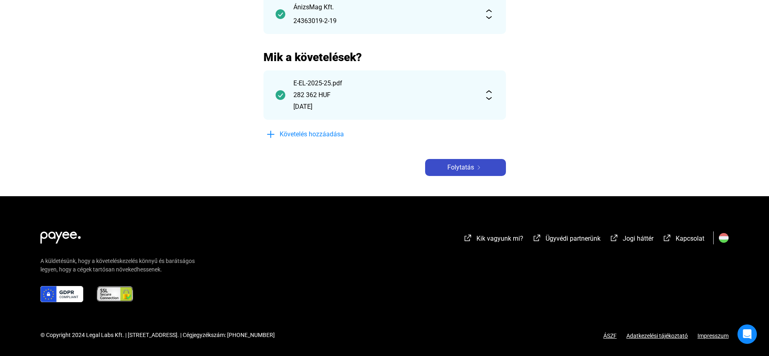 The width and height of the screenshot is (769, 356). What do you see at coordinates (61, 235) in the screenshot?
I see `img: white-payee-white-dot.svg` at bounding box center [61, 235].